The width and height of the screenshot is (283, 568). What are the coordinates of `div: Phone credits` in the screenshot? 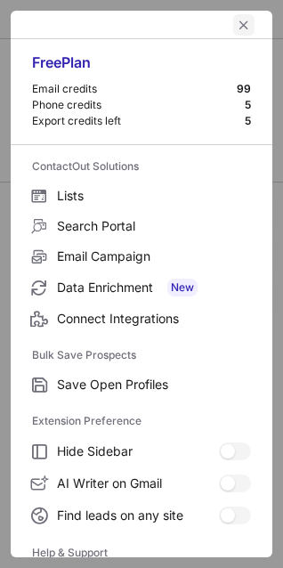 It's located at (138, 105).